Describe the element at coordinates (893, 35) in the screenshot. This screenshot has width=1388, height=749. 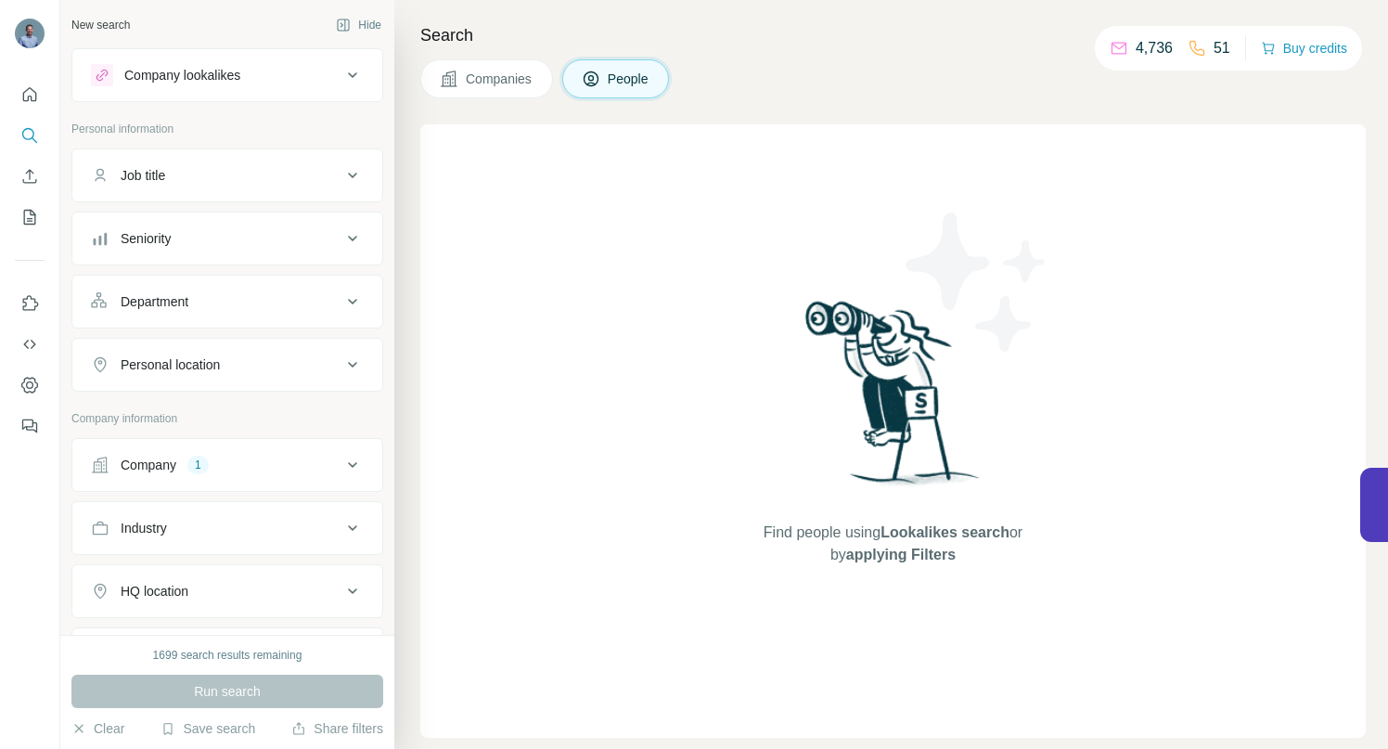
I see `h4: Search` at that location.